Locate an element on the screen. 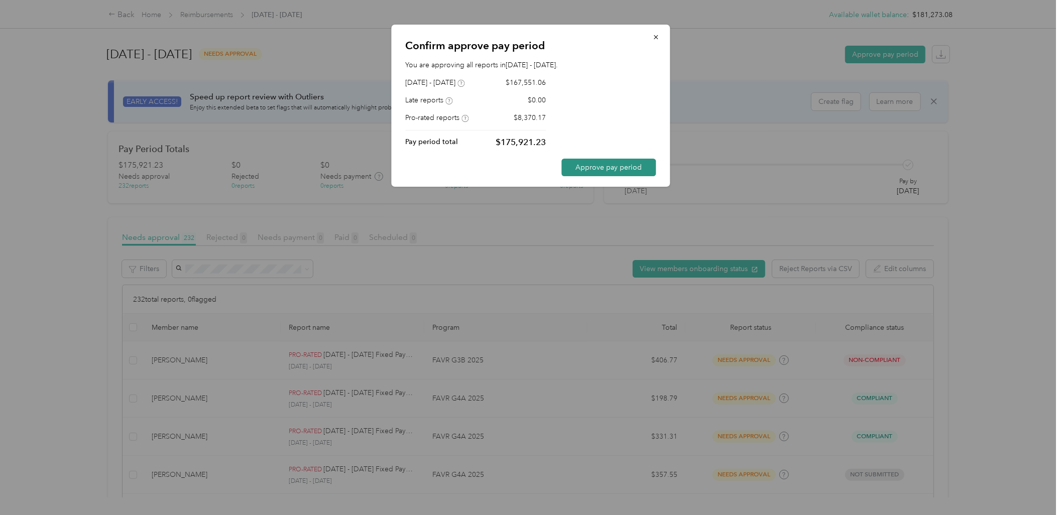 The width and height of the screenshot is (1061, 515). p: Pay period total is located at coordinates (431, 142).